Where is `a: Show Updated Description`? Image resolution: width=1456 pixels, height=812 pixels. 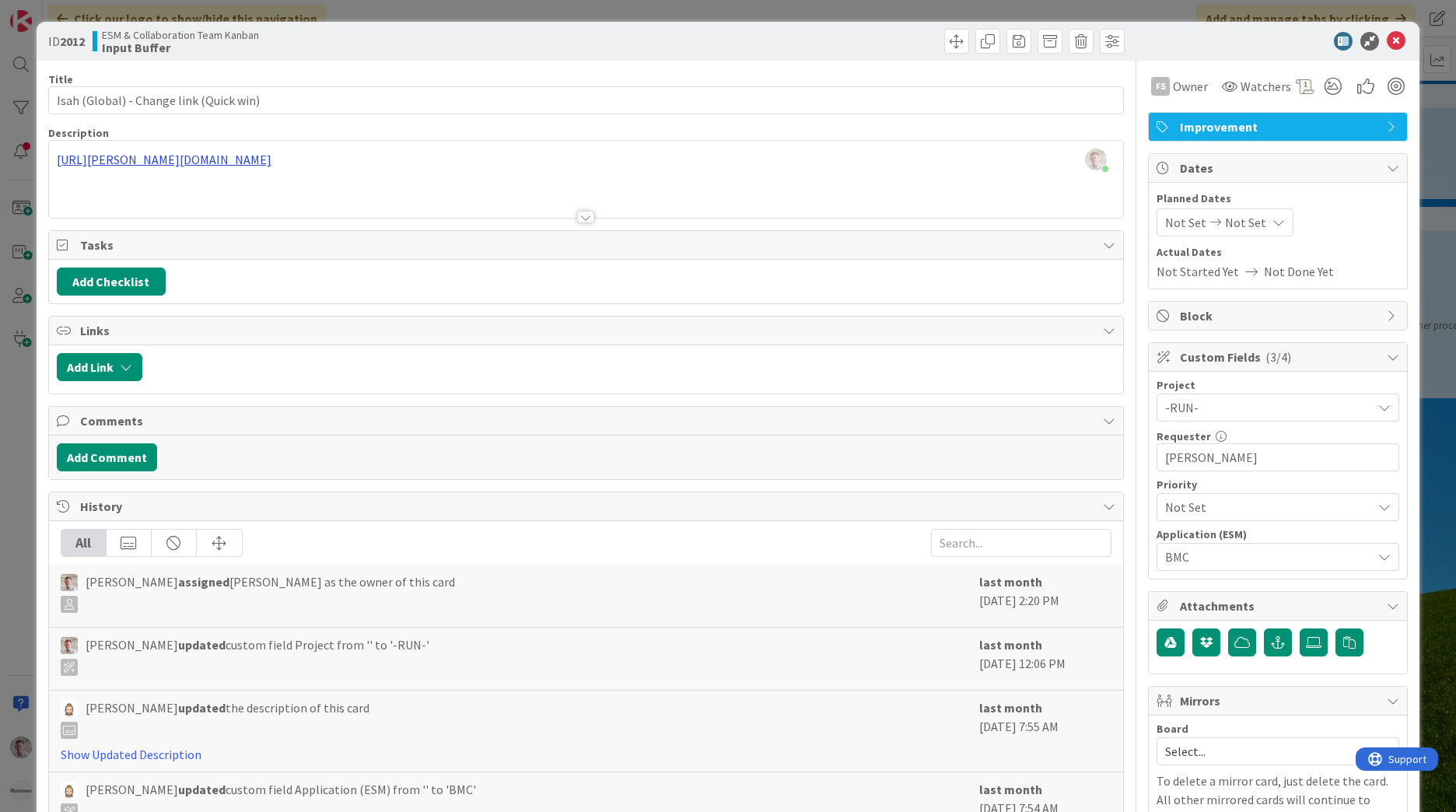 a: Show Updated Description is located at coordinates (131, 755).